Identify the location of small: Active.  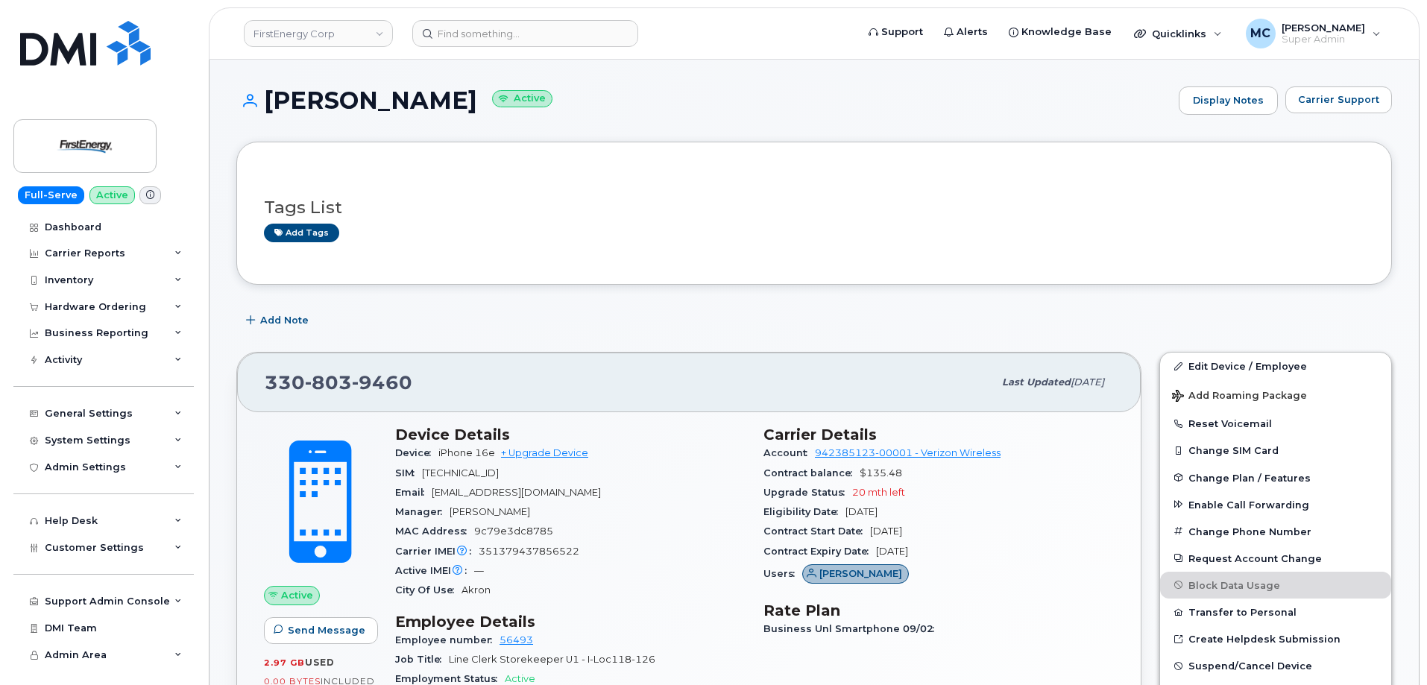
(522, 98).